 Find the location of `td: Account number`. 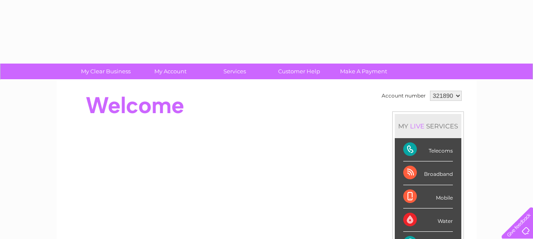

td: Account number is located at coordinates (403, 96).